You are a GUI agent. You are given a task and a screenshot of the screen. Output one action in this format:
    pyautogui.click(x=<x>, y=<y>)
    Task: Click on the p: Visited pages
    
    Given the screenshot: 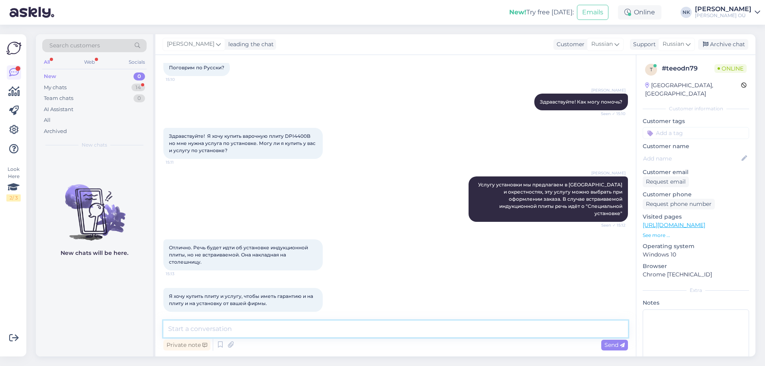 What is the action you would take?
    pyautogui.click(x=696, y=217)
    